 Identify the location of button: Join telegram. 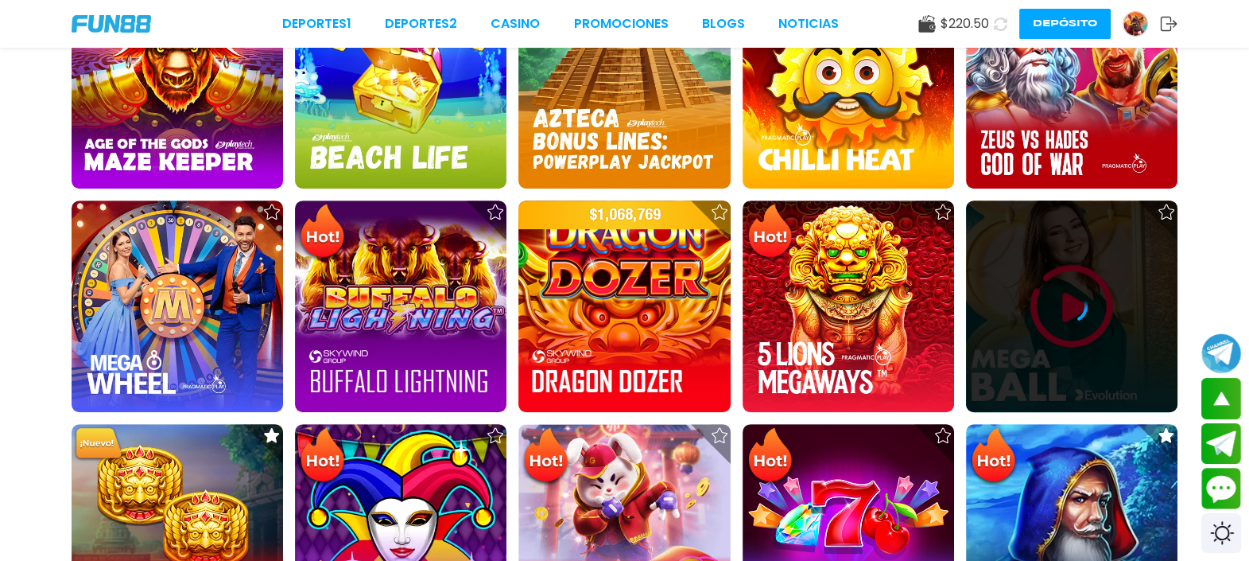
(1221, 444).